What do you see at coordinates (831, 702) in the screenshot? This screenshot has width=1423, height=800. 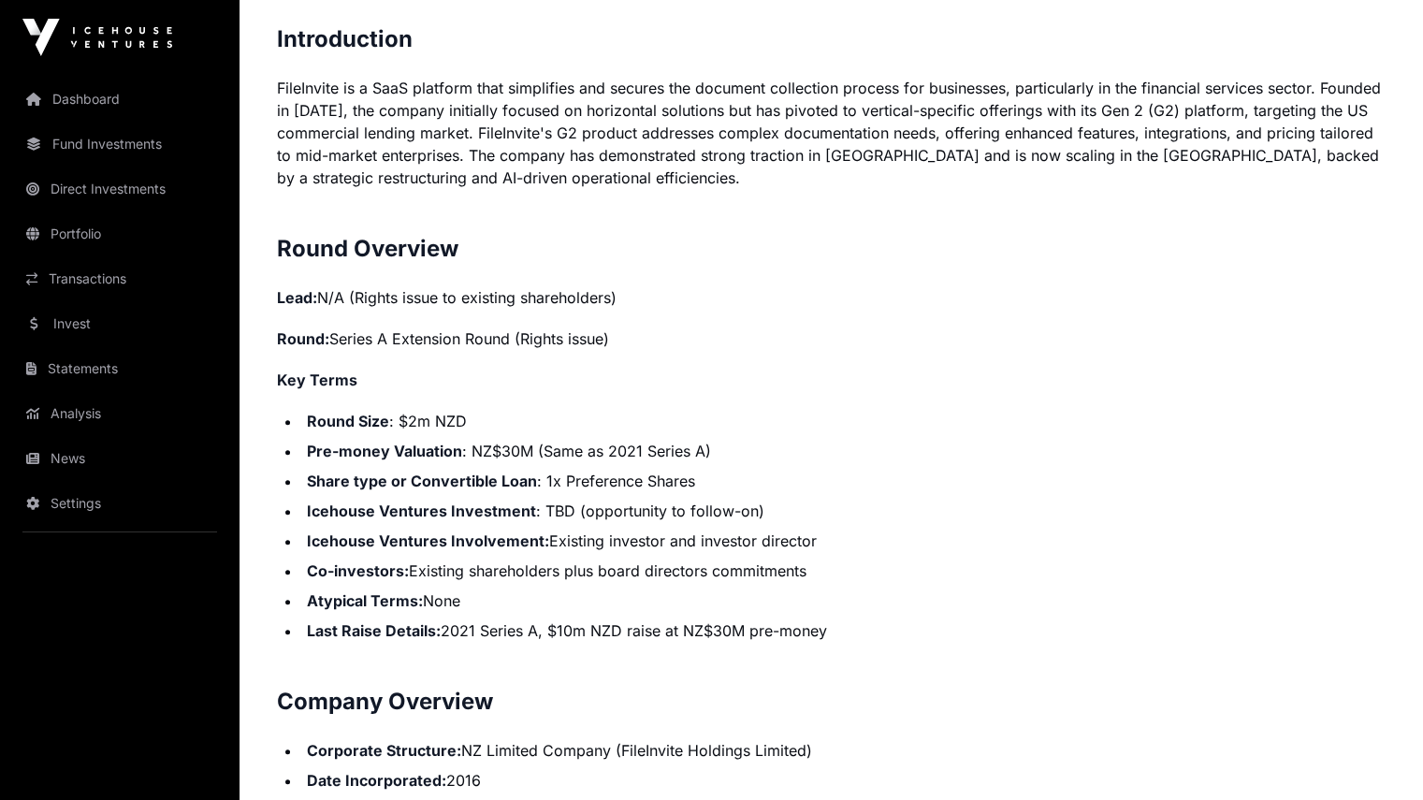 I see `h2: Company Overview` at bounding box center [831, 702].